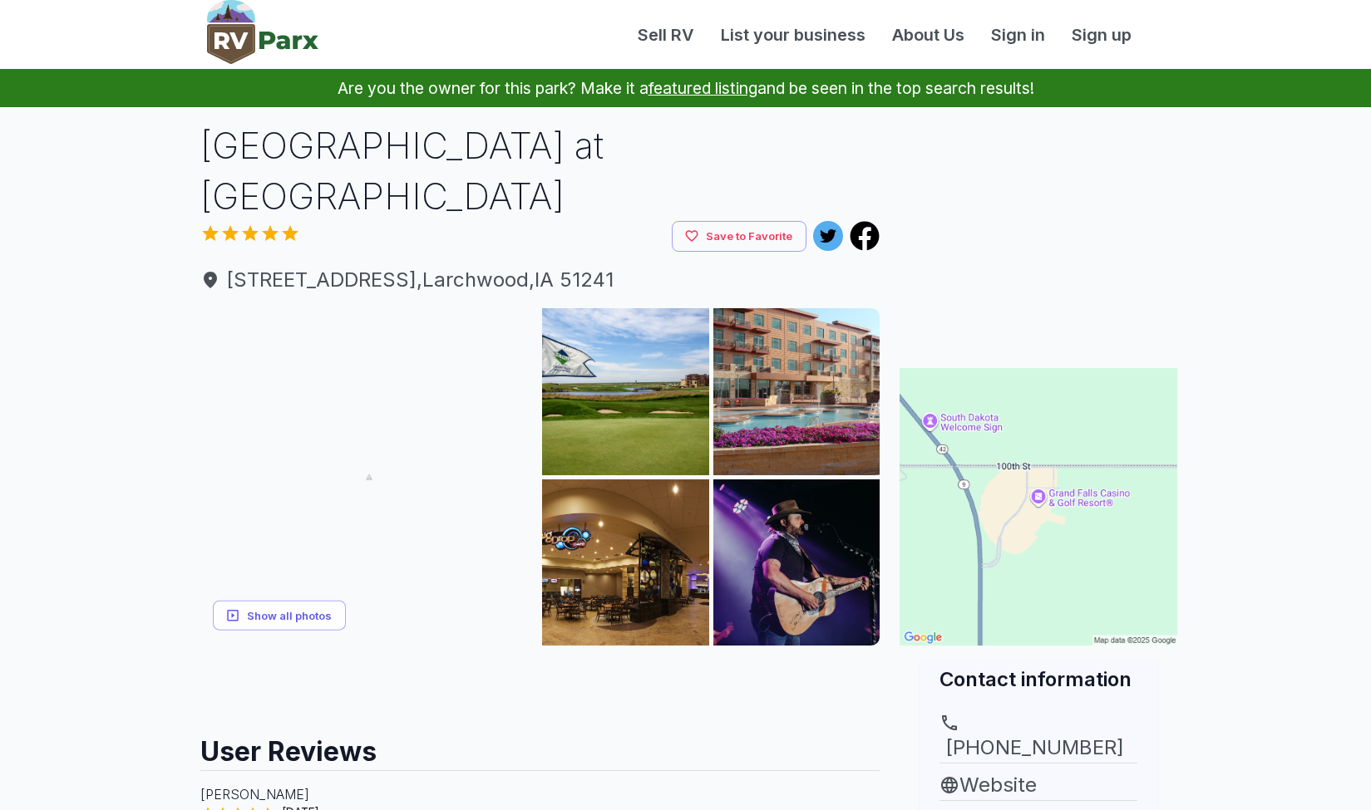 The width and height of the screenshot is (1371, 810). What do you see at coordinates (685, 88) in the screenshot?
I see `p: Are you the owner for this park? Make it a and be seen in the top search results!` at bounding box center [685, 88].